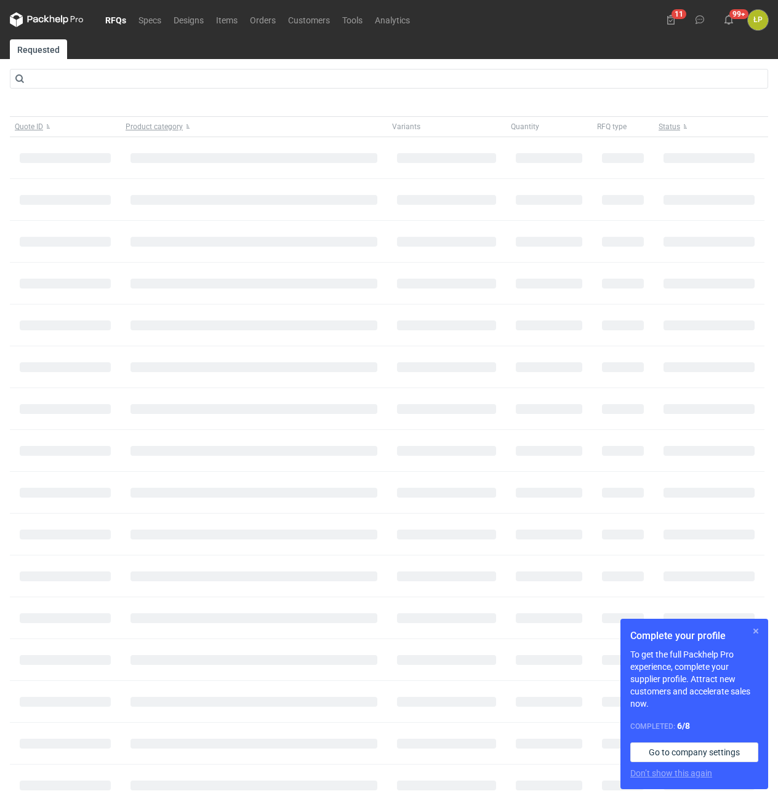 The width and height of the screenshot is (778, 799). What do you see at coordinates (694, 679) in the screenshot?
I see `p: To get the full Packhelp Pro experience, complete your supplier profile. Attract new customers an...` at bounding box center [694, 679].